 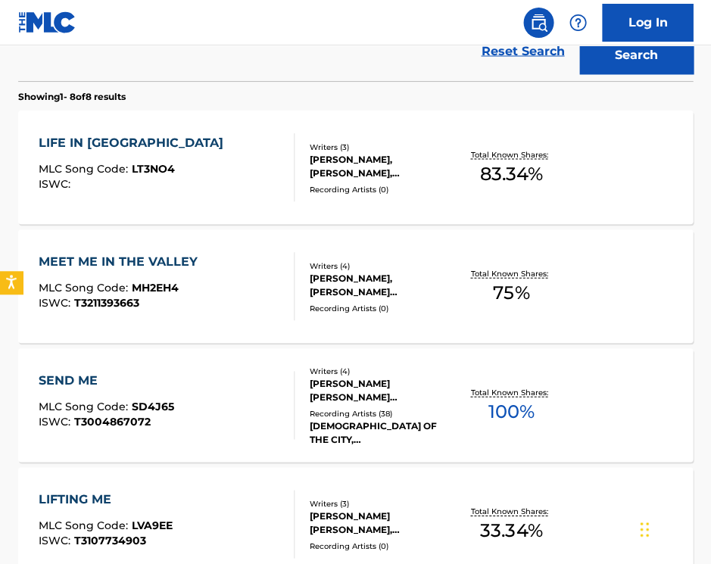 What do you see at coordinates (106, 380) in the screenshot?
I see `div: SEND ME` at bounding box center [106, 380].